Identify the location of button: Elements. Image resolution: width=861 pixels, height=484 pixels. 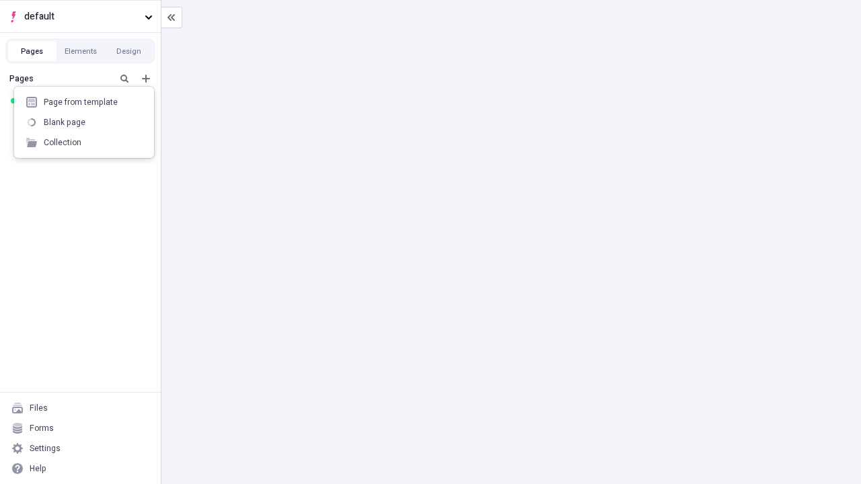
(81, 51).